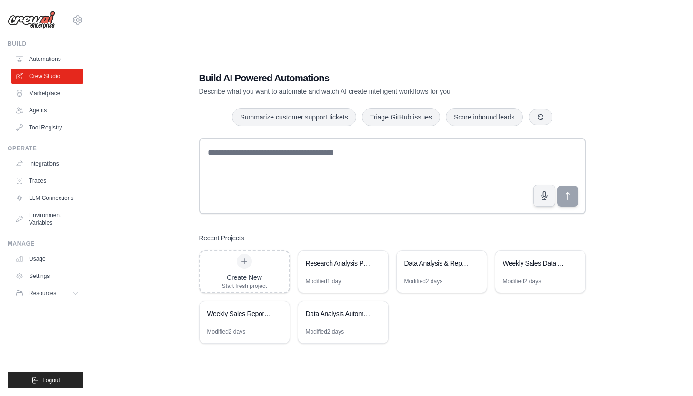  I want to click on p: Describe what you want to automate and watch AI create intelligent workflows for you, so click(359, 91).